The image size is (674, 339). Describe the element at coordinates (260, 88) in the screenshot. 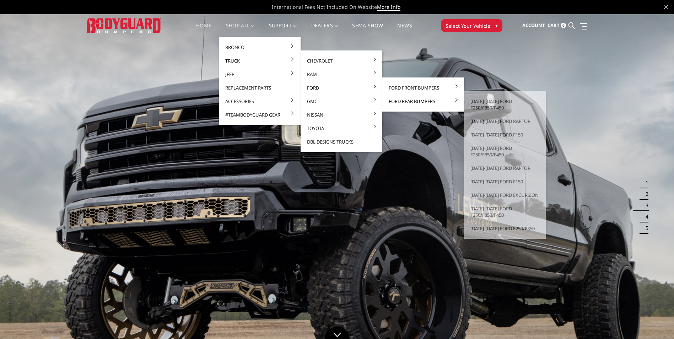

I see `a: Replacement Parts` at that location.